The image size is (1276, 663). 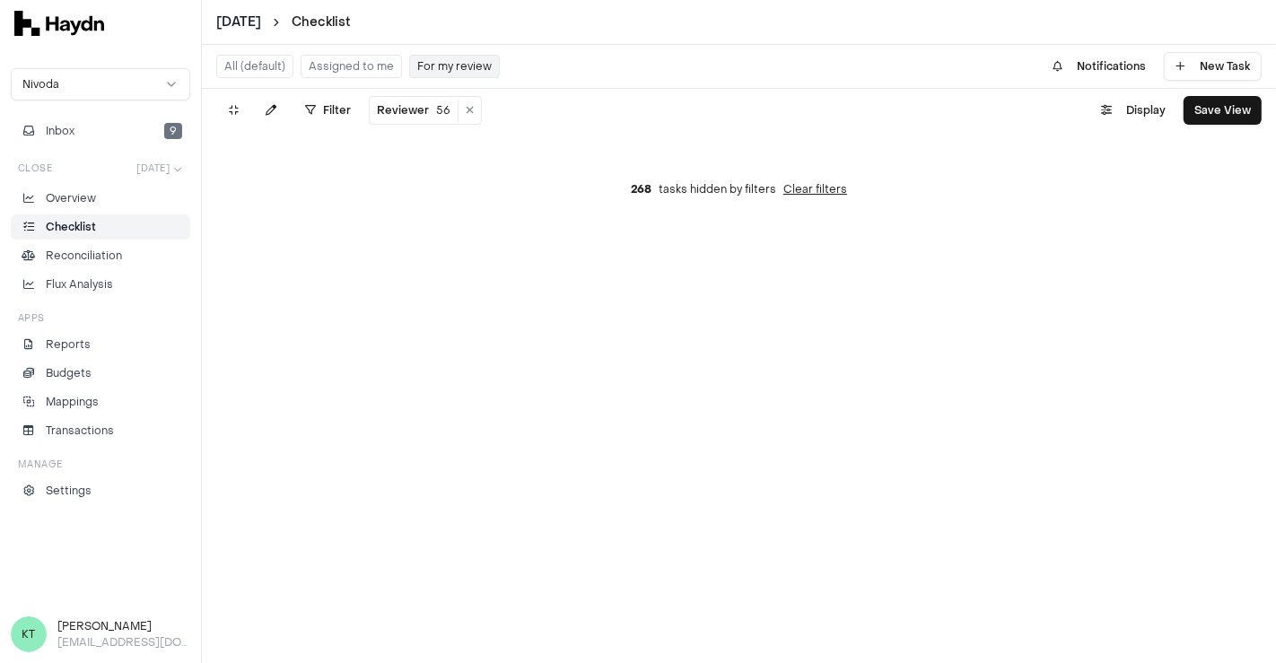 I want to click on button: All (default), so click(x=255, y=66).